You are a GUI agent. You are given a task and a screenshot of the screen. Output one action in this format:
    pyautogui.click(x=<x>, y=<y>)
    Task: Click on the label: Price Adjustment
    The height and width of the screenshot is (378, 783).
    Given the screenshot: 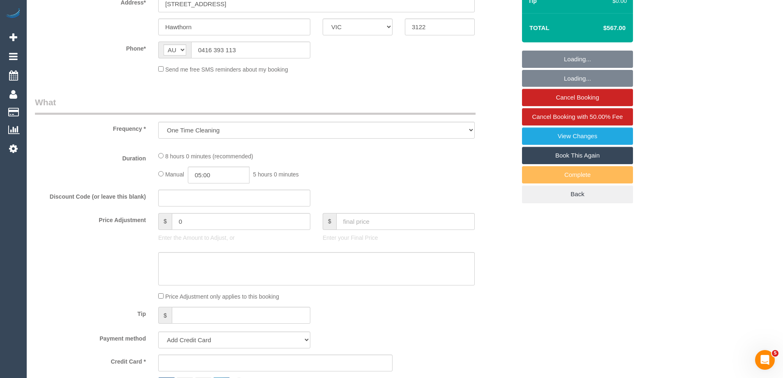 What is the action you would take?
    pyautogui.click(x=90, y=218)
    